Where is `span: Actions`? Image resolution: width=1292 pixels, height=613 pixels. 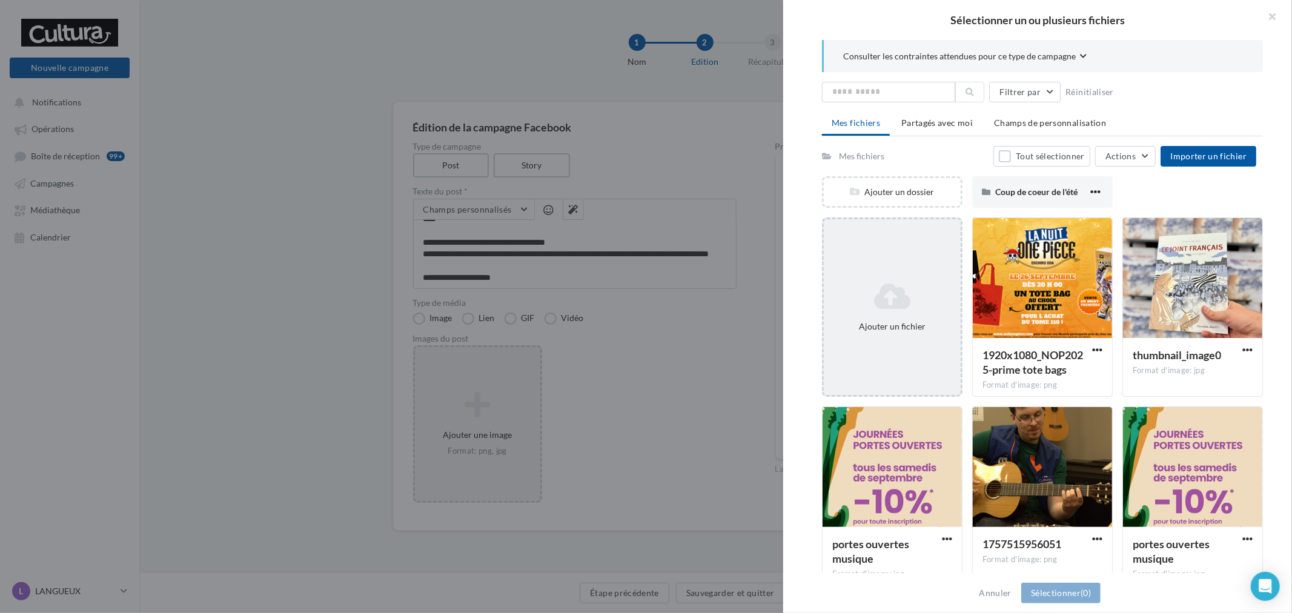
span: Actions is located at coordinates (1120, 156).